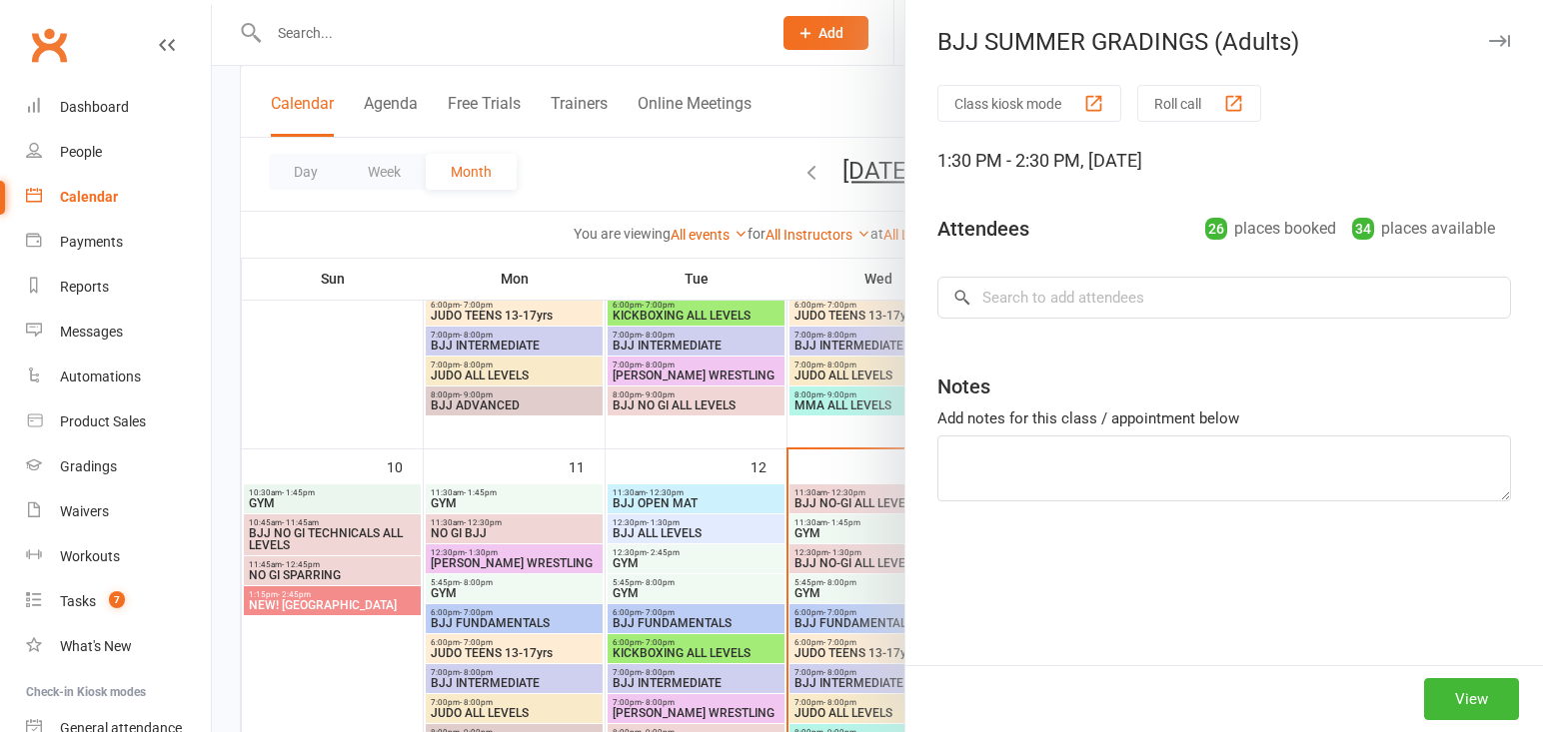  What do you see at coordinates (118, 152) in the screenshot?
I see `a: People` at bounding box center [118, 152].